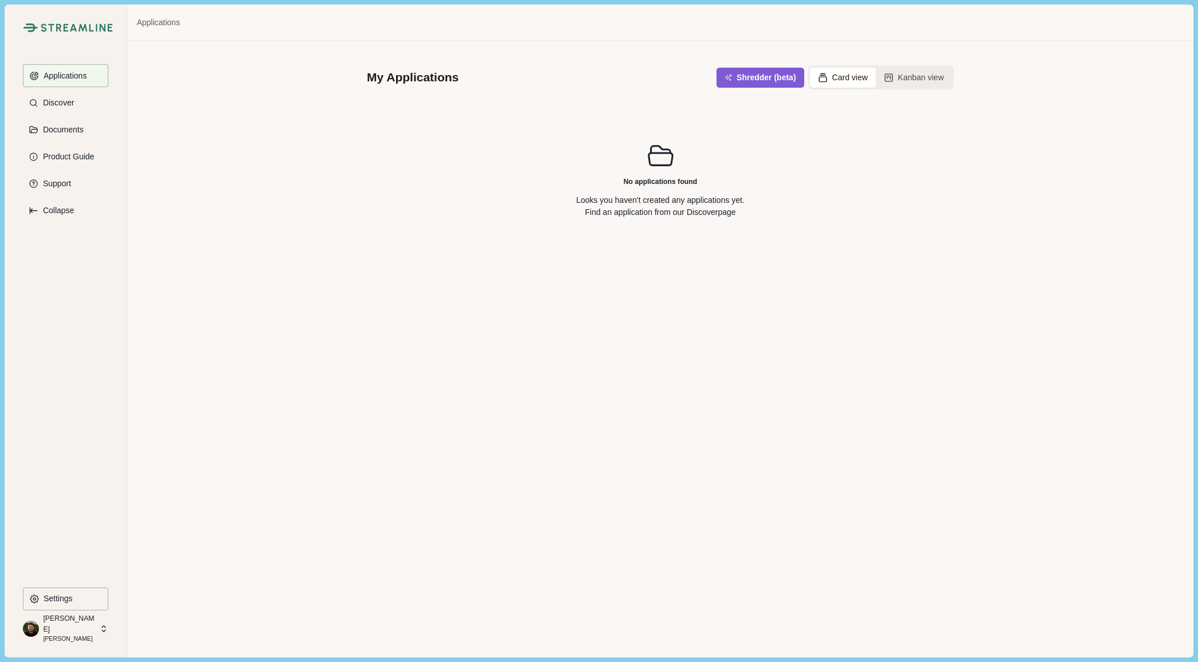 The height and width of the screenshot is (662, 1198). I want to click on button: Settings, so click(65, 599).